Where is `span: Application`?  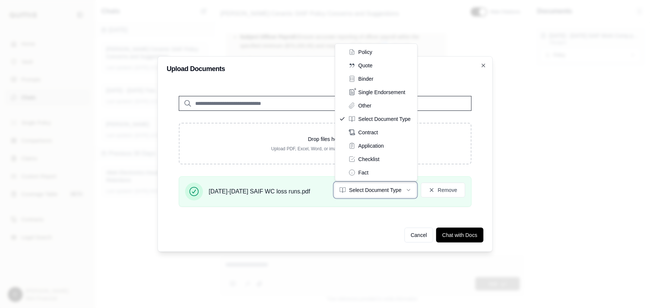
span: Application is located at coordinates (371, 146).